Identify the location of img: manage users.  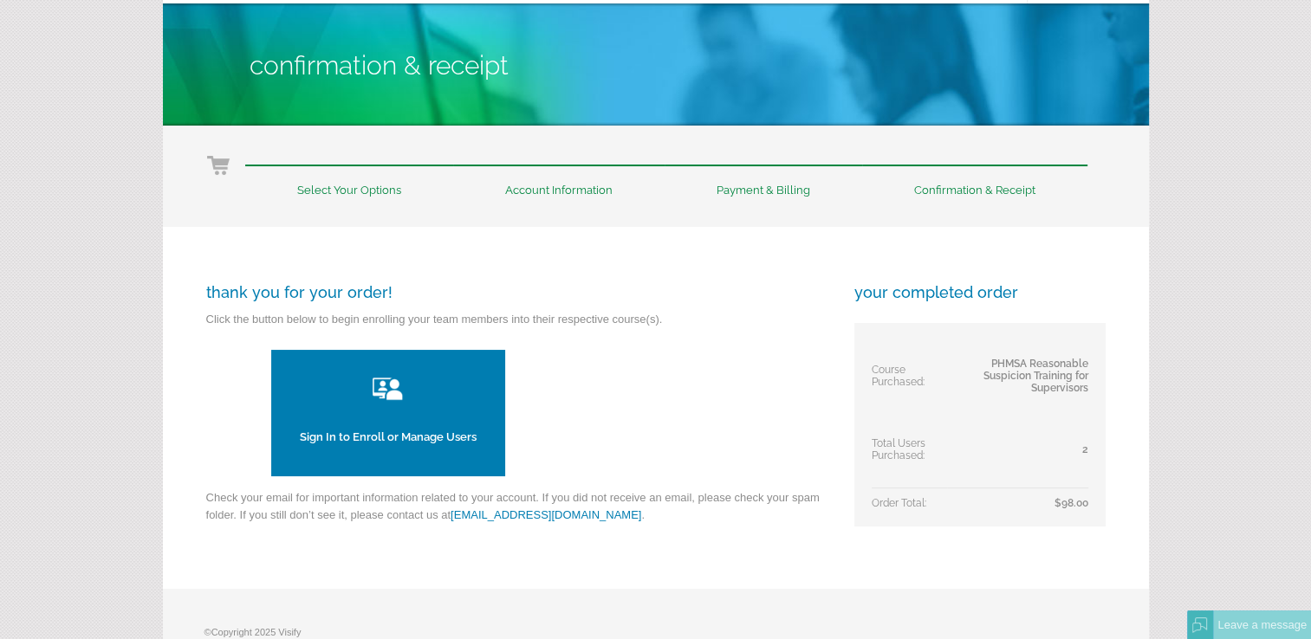
(387, 389).